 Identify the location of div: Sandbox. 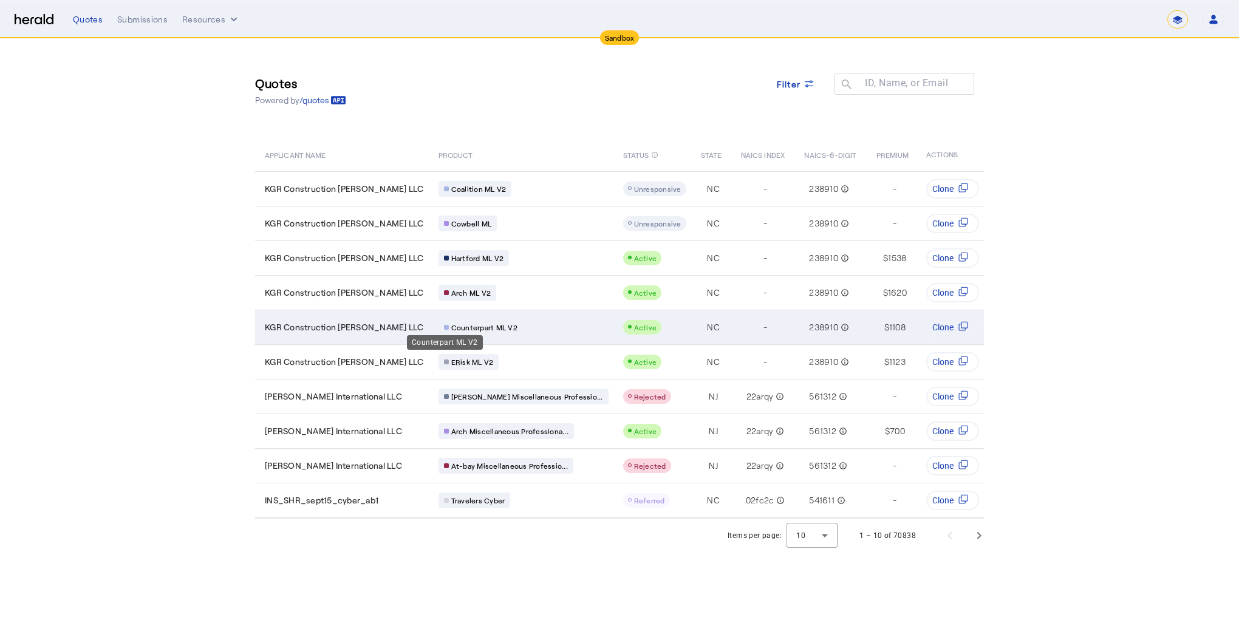
(619, 38).